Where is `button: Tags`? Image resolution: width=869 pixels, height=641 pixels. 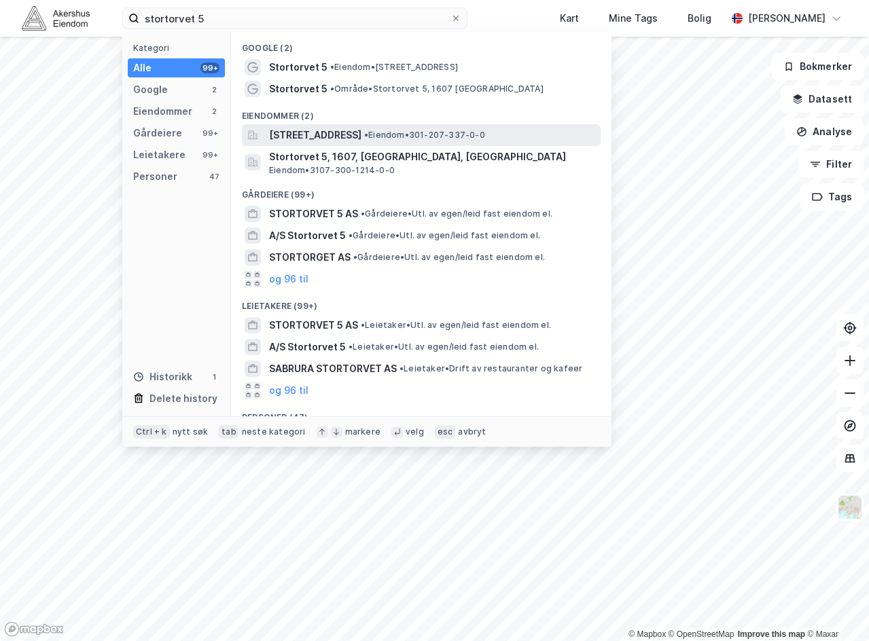
button: Tags is located at coordinates (832, 197).